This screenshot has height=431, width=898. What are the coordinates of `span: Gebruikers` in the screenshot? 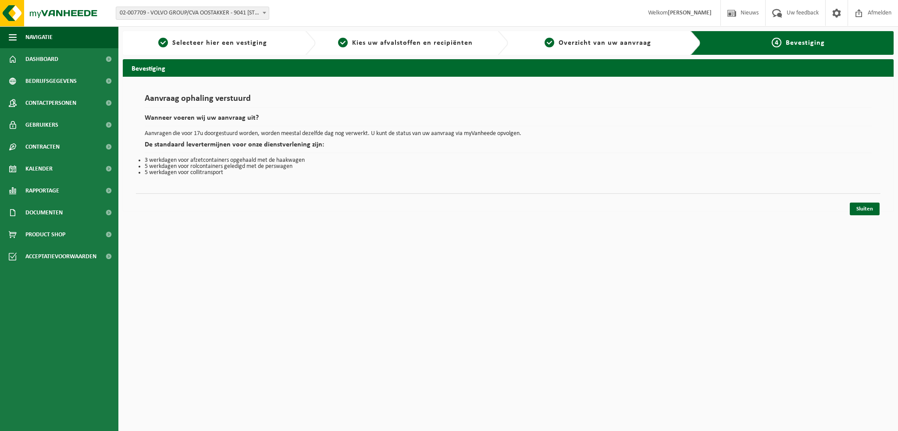 It's located at (42, 125).